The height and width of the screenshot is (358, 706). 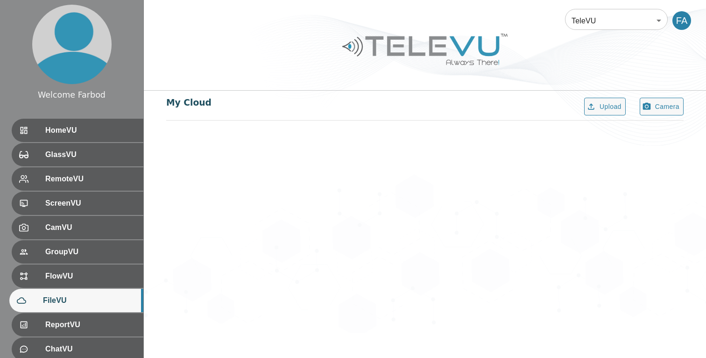 I want to click on span: ReportVU, so click(x=91, y=325).